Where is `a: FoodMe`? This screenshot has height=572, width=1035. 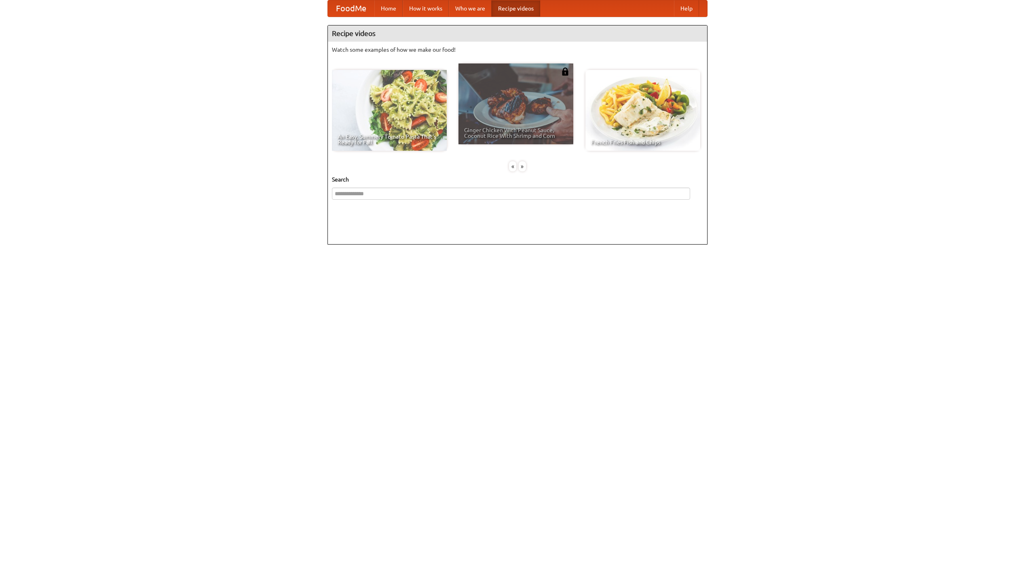 a: FoodMe is located at coordinates (351, 8).